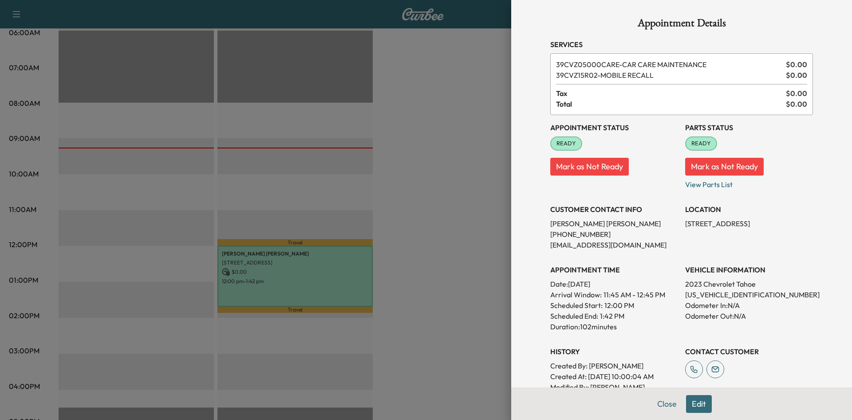  What do you see at coordinates (614, 209) in the screenshot?
I see `h3: CUSTOMER CONTACT INFO` at bounding box center [614, 209].